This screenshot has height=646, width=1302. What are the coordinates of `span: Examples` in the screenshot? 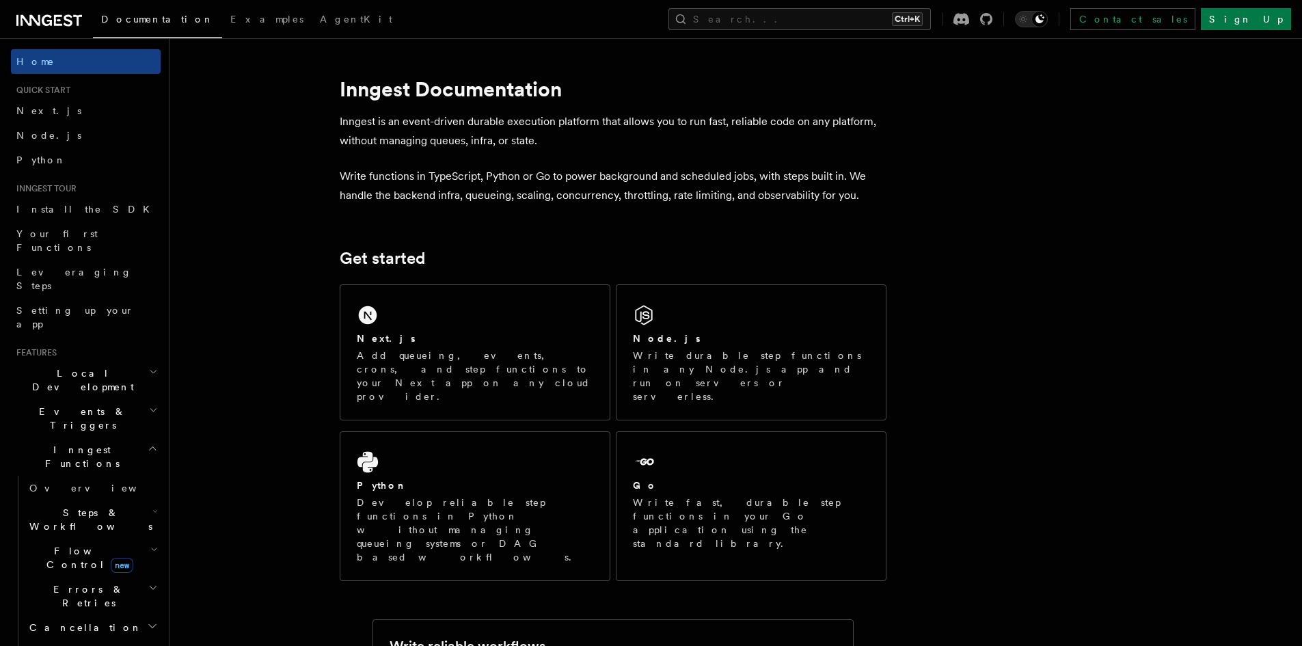 It's located at (266, 19).